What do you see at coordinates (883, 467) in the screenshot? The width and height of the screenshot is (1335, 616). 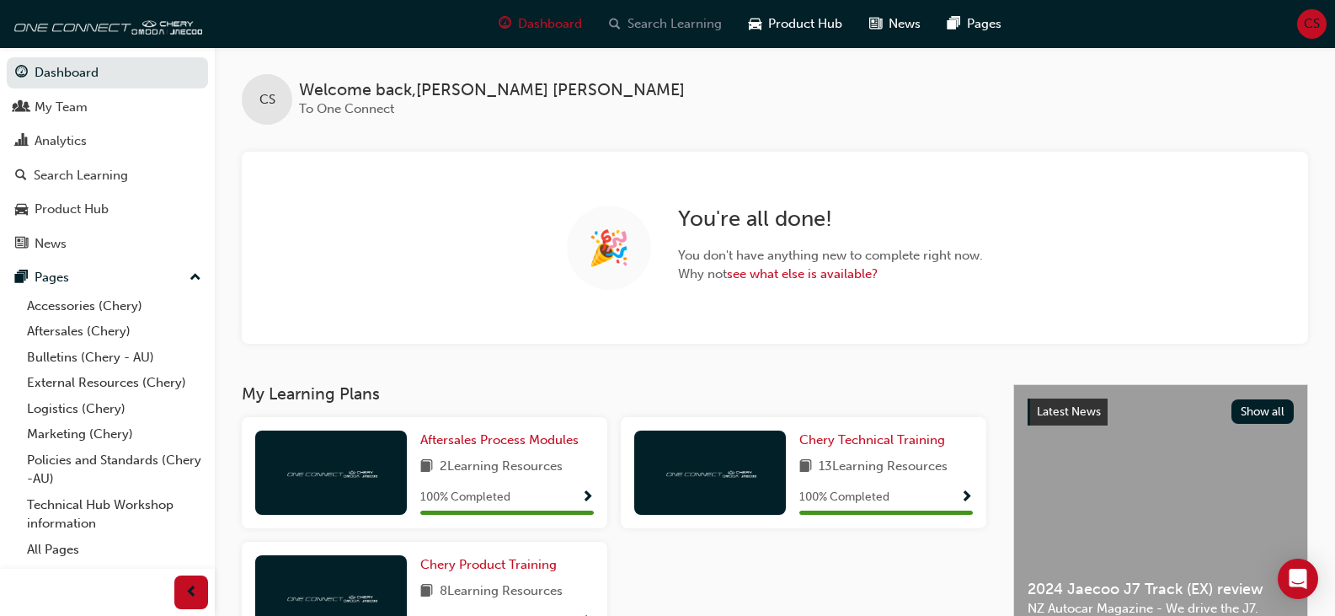 I see `span: 13 Learning Resources` at bounding box center [883, 467].